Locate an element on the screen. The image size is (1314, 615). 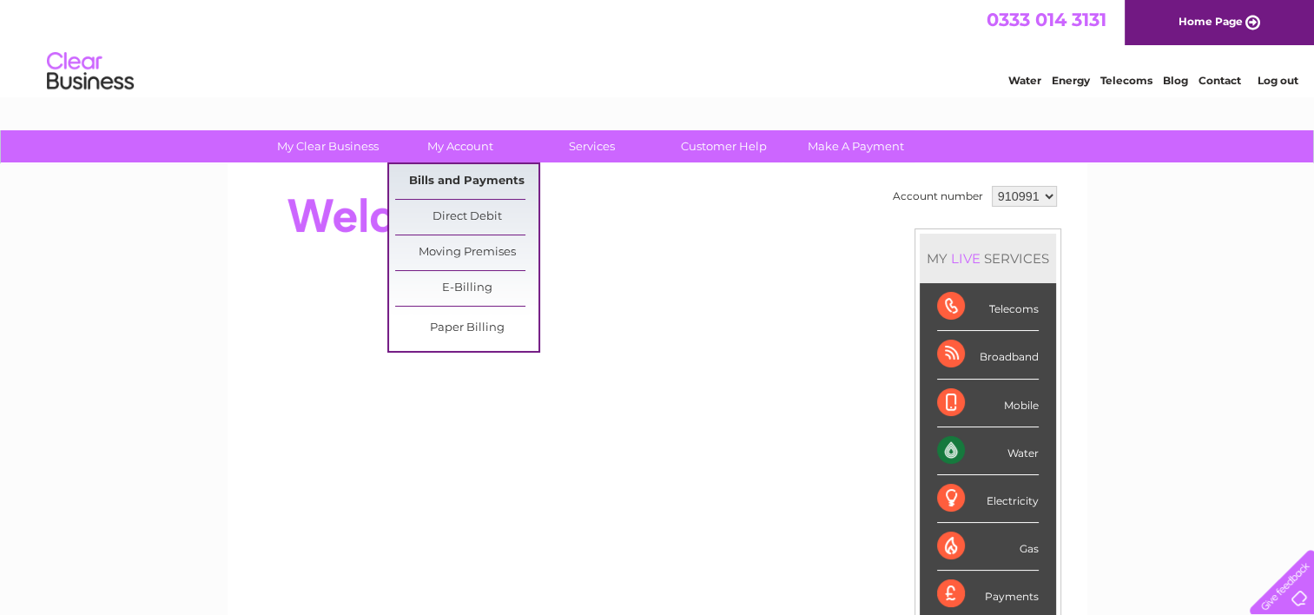
a: Make A Payment is located at coordinates (856, 146).